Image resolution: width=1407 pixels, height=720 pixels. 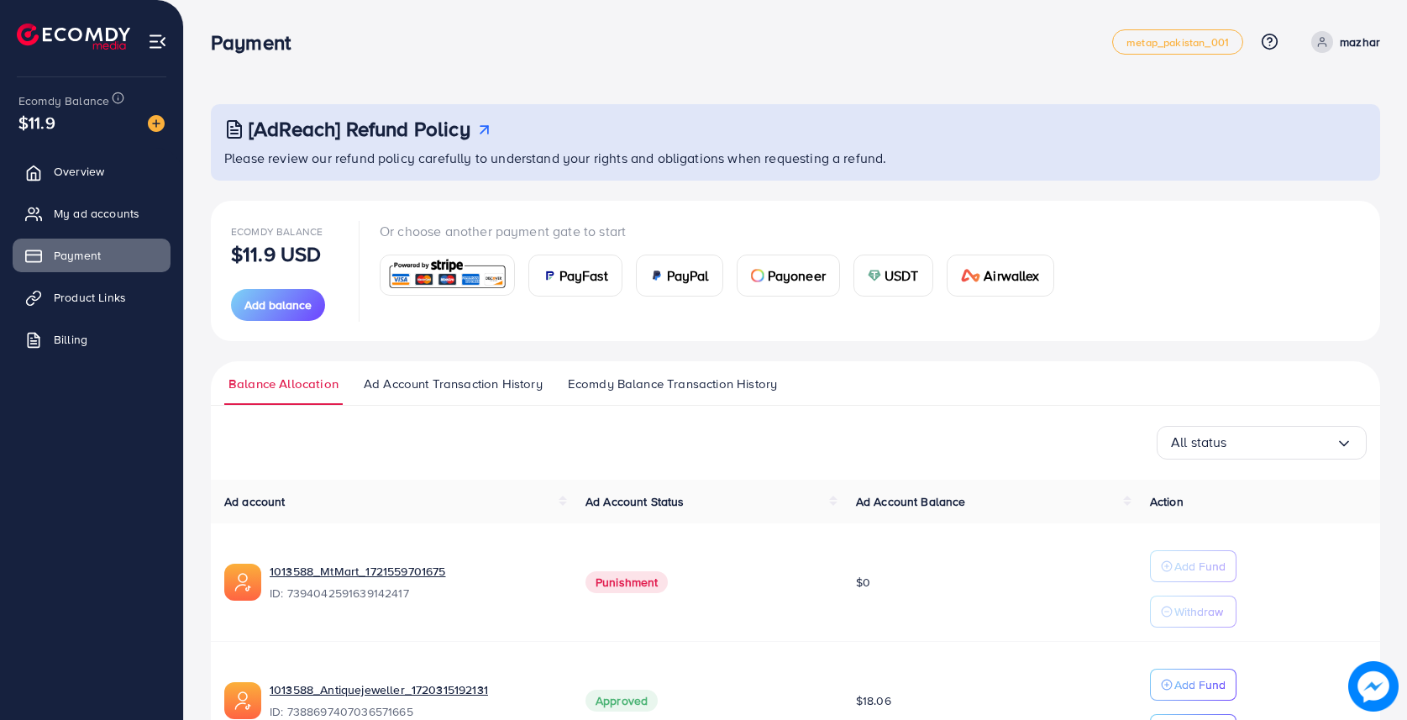 I want to click on span: Approved, so click(x=622, y=700).